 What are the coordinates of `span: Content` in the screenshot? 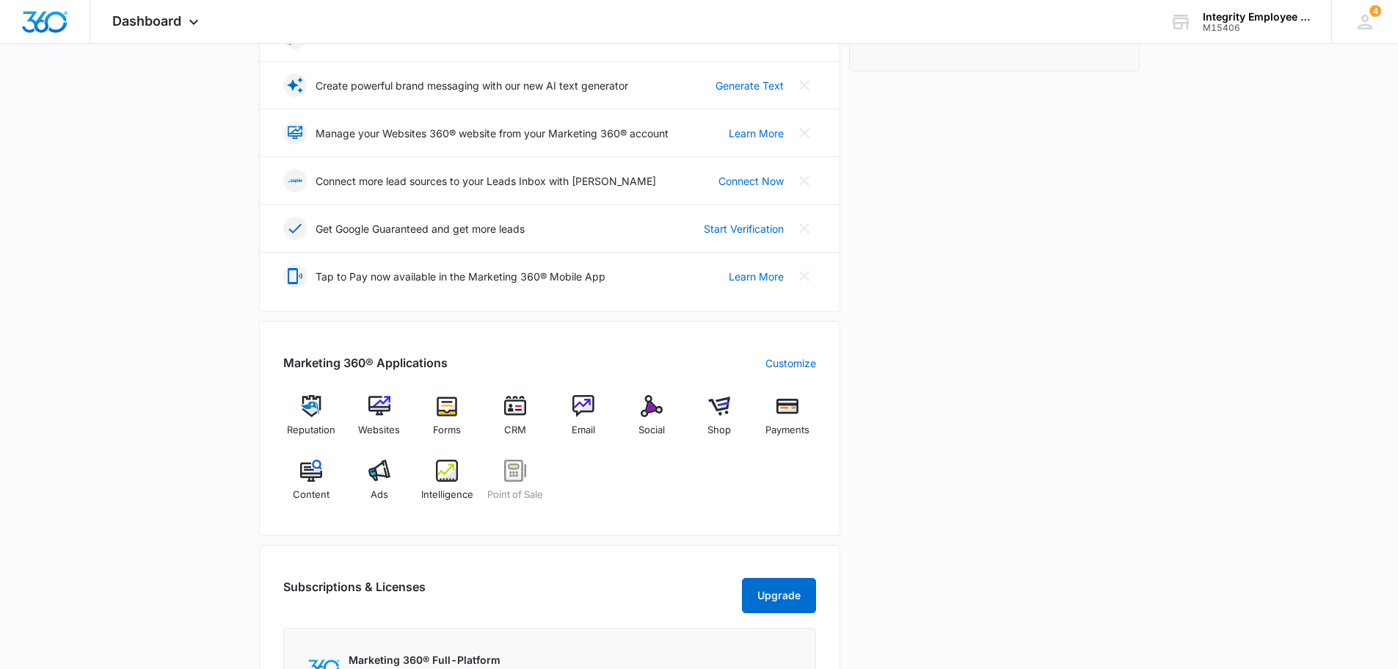 It's located at (311, 495).